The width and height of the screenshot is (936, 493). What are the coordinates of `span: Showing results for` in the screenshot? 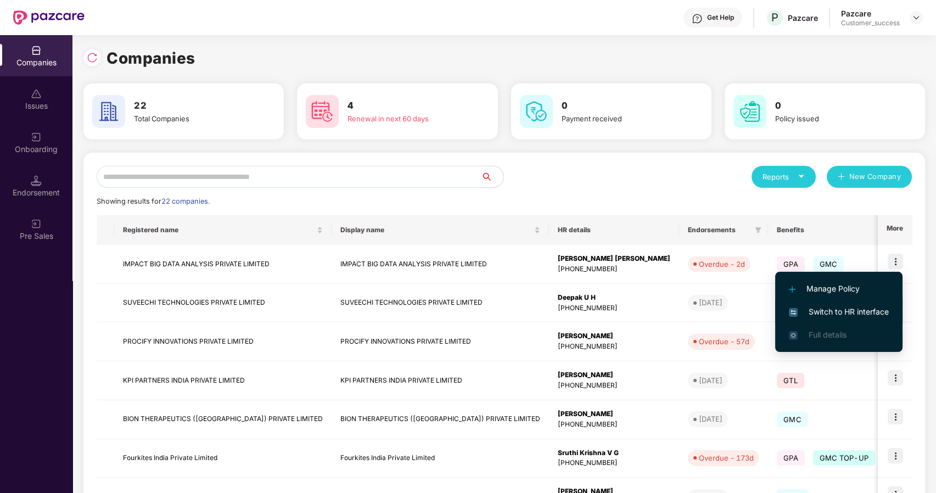 It's located at (153, 201).